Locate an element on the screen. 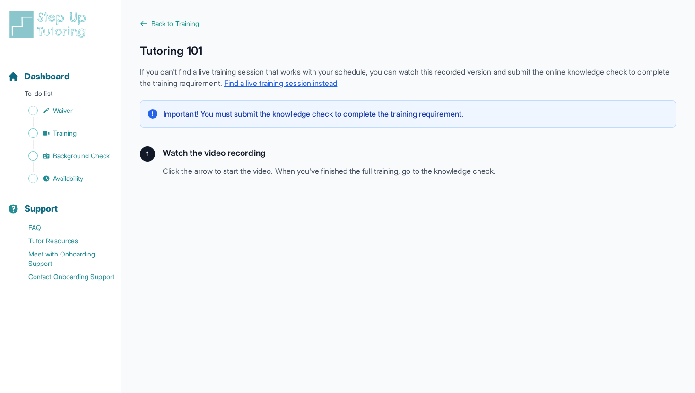  p: If you can't find a live training session that works with your schedule, you can watch this recor... is located at coordinates (408, 78).